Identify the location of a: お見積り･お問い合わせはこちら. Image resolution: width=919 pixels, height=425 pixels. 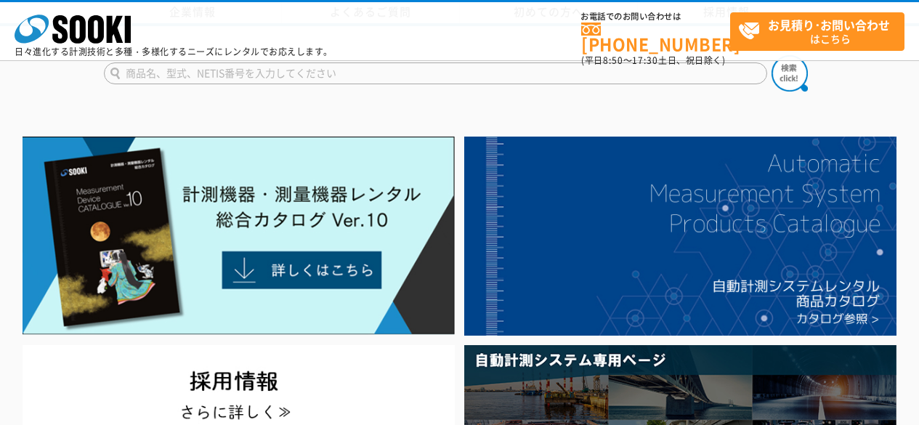
(817, 31).